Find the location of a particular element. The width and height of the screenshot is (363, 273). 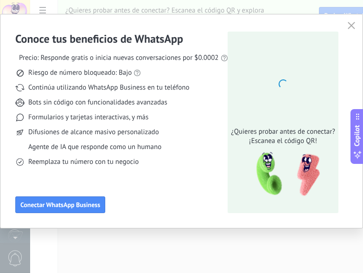

span: ¡Escanea el código QR! is located at coordinates (283, 141).